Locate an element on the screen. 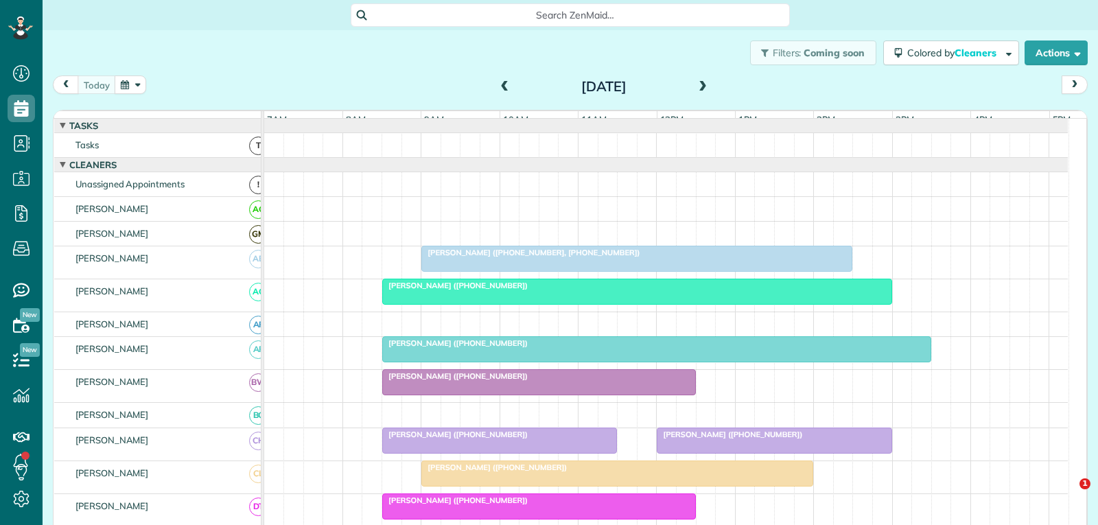 The image size is (1098, 525). span: Colored by is located at coordinates (954, 53).